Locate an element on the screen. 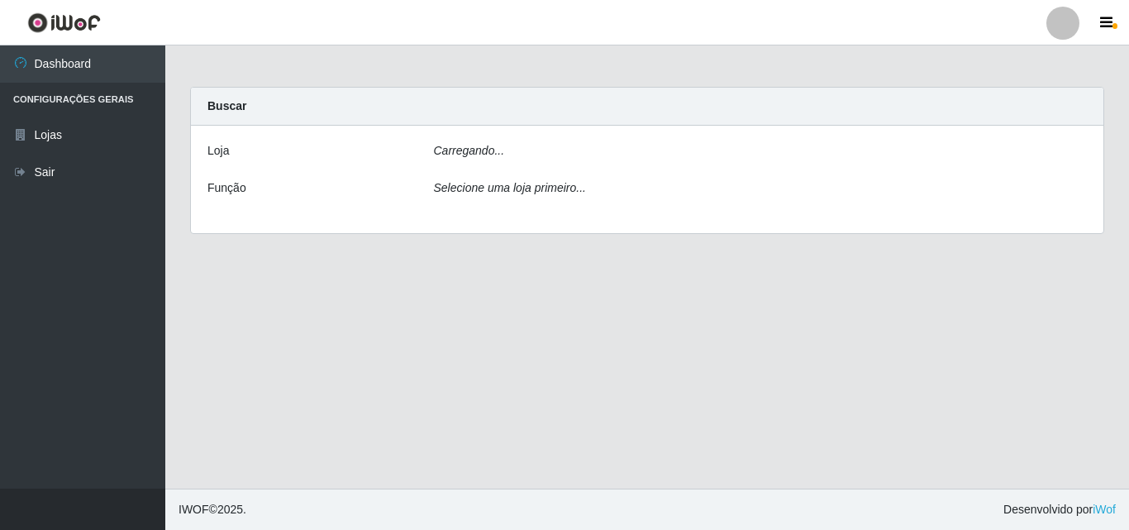  label: Função is located at coordinates (226, 188).